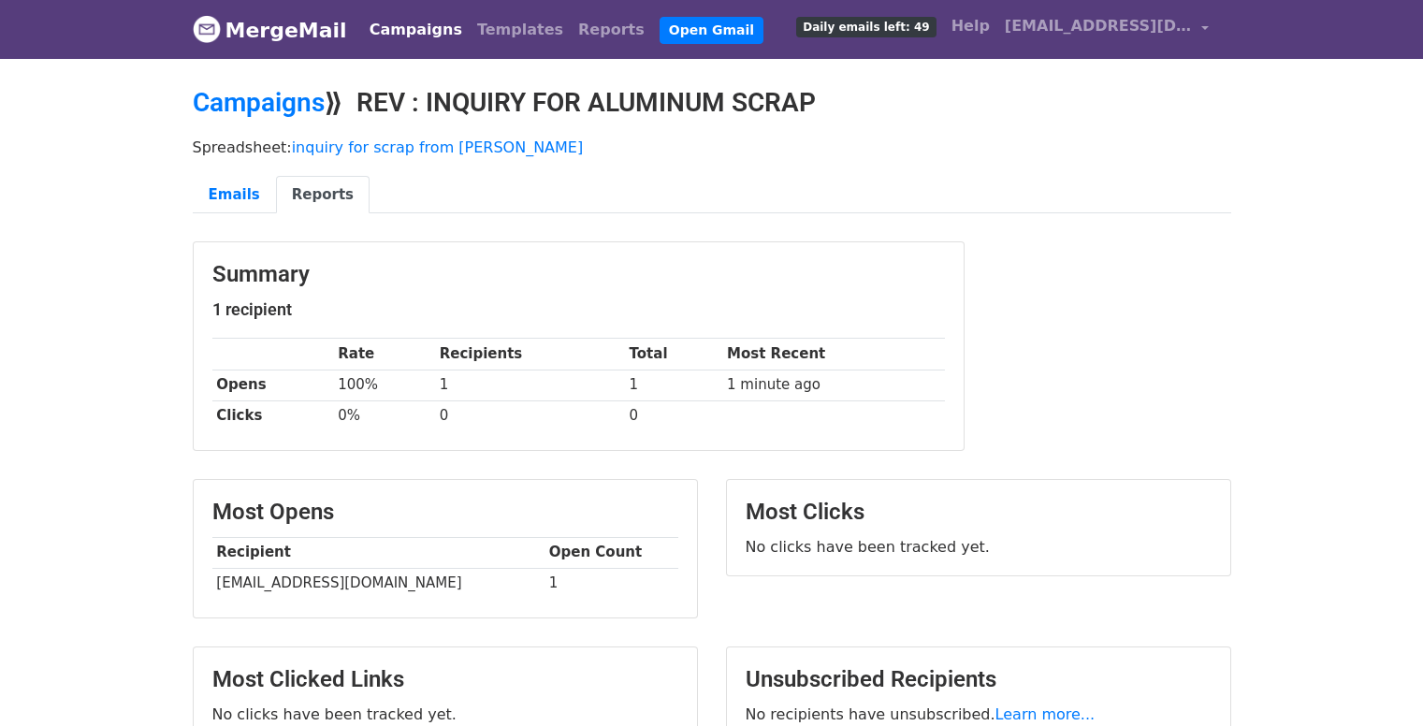  What do you see at coordinates (1045, 714) in the screenshot?
I see `a: Learn more...` at bounding box center [1045, 714].